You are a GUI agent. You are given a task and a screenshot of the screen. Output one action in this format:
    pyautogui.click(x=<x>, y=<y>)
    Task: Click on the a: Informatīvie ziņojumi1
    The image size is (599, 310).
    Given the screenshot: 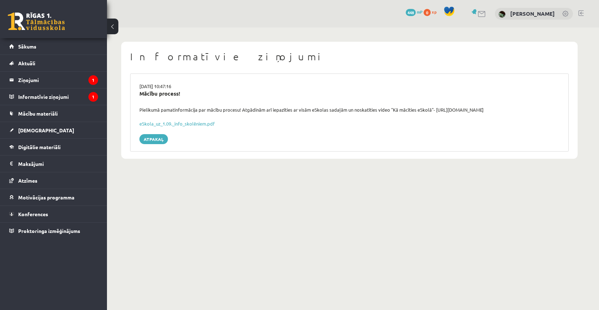 What is the action you would take?
    pyautogui.click(x=53, y=97)
    